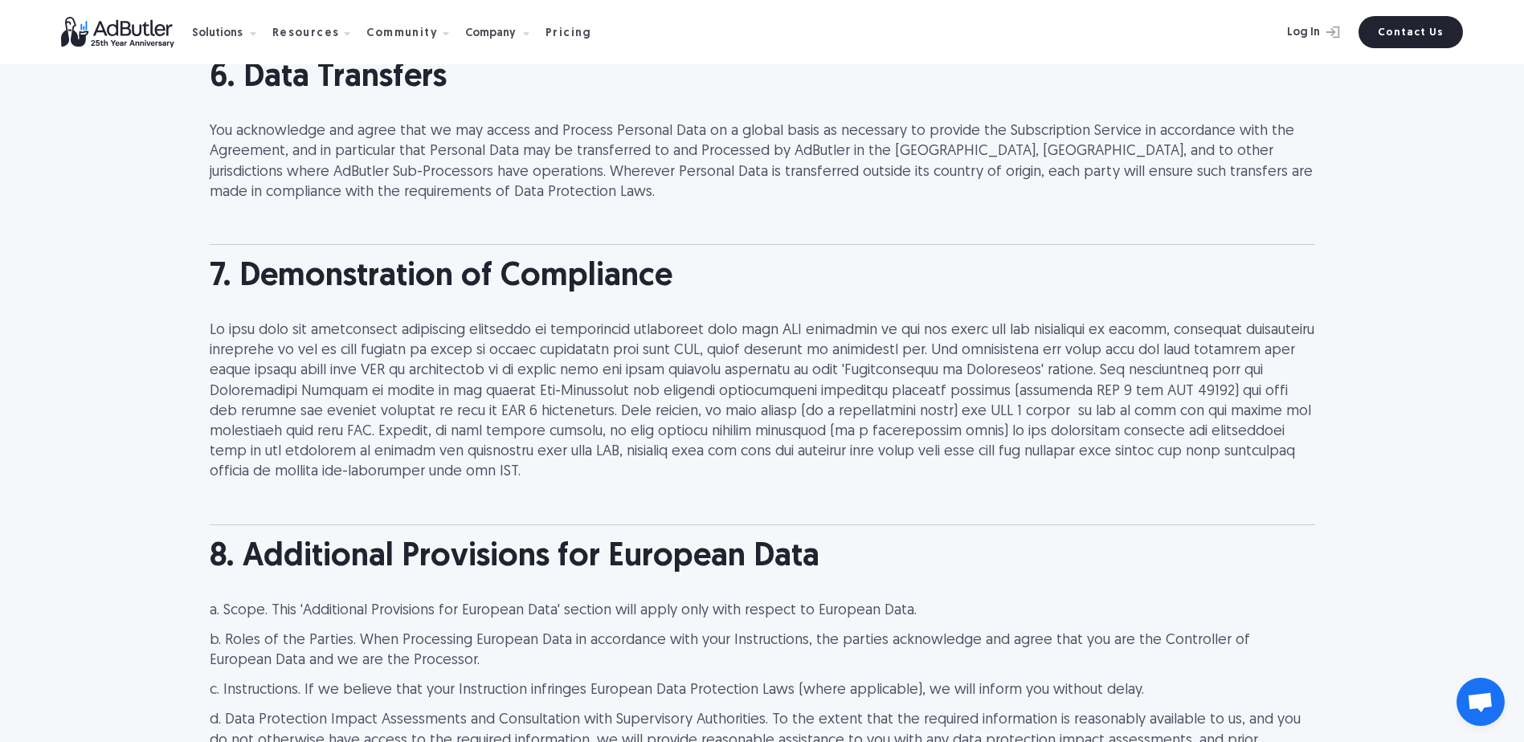 The width and height of the screenshot is (1524, 742). I want to click on a: Log In, so click(1297, 32).